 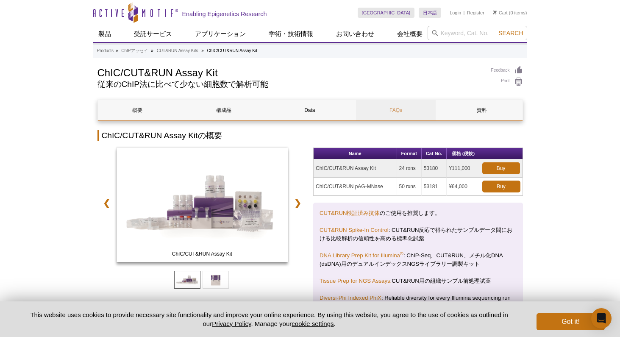 What do you see at coordinates (220, 34) in the screenshot?
I see `a: アプリケーション` at bounding box center [220, 34].